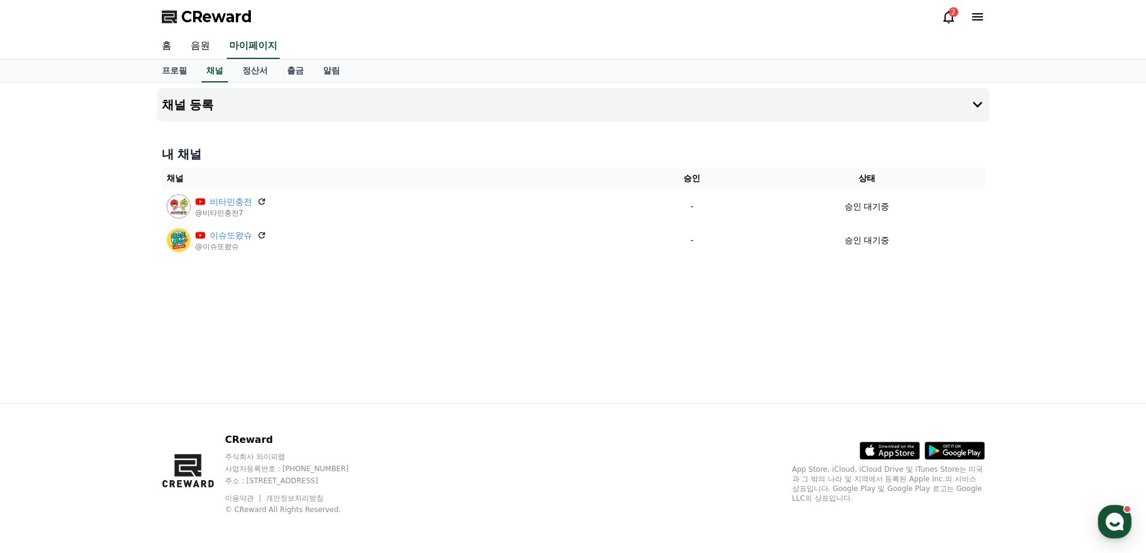 The image size is (1146, 553). Describe the element at coordinates (117, 405) in the screenshot. I see `span: 대화` at that location.